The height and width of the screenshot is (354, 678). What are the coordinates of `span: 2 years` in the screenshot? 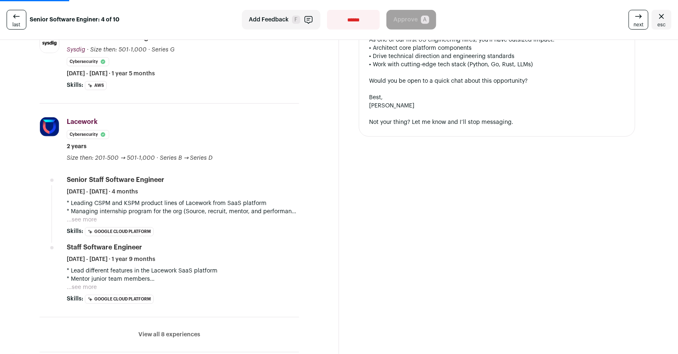 It's located at (77, 147).